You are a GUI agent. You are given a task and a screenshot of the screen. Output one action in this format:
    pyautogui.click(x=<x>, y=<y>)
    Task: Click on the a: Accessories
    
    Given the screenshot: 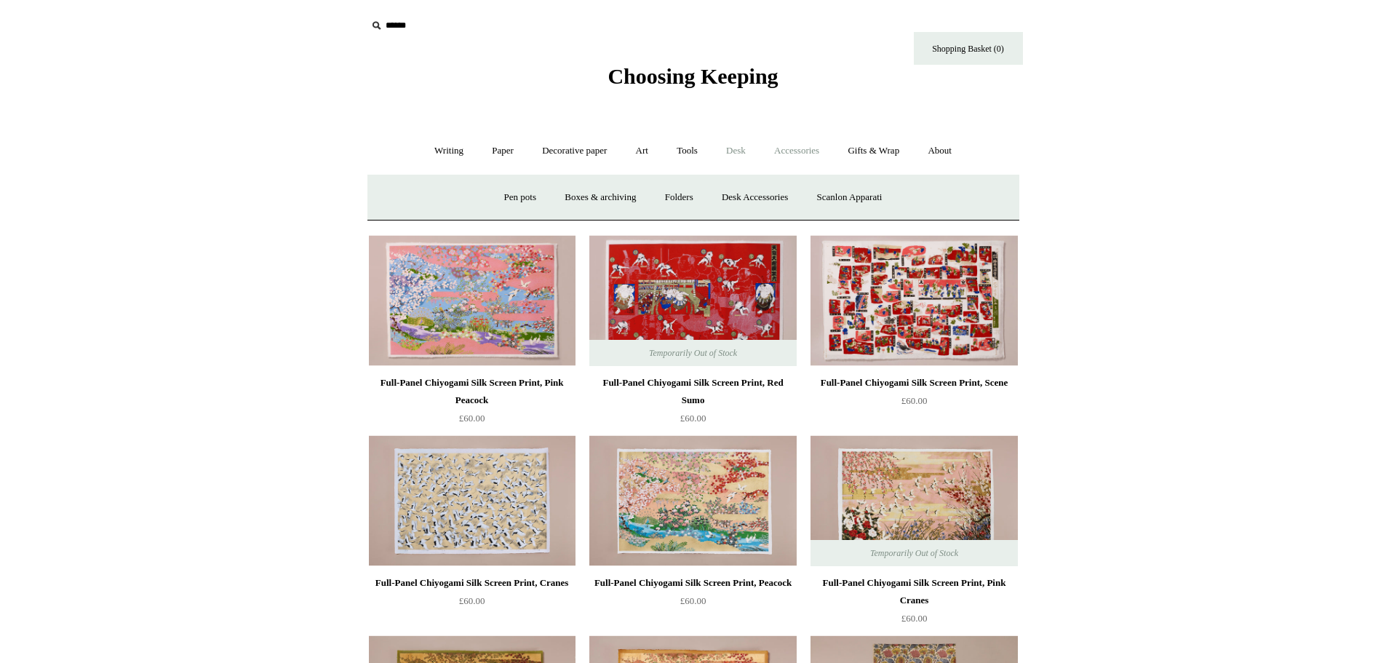 What is the action you would take?
    pyautogui.click(x=796, y=151)
    